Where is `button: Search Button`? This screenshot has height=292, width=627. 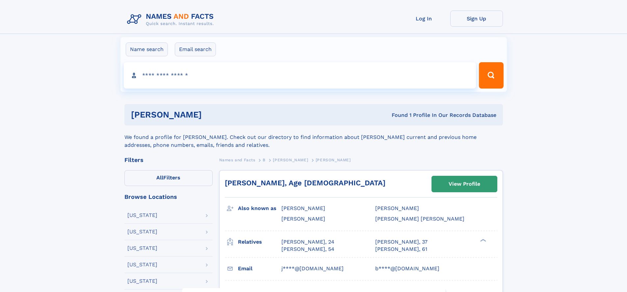 button: Search Button is located at coordinates (491, 75).